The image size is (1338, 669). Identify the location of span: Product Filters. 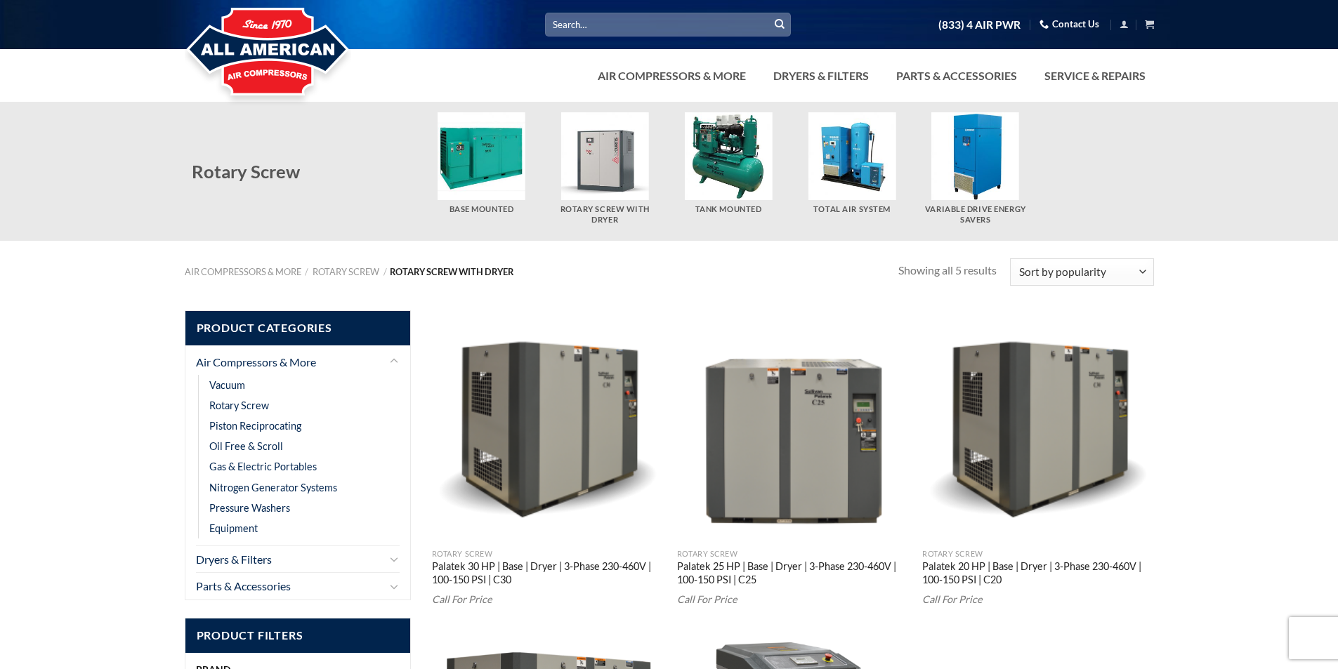
(298, 636).